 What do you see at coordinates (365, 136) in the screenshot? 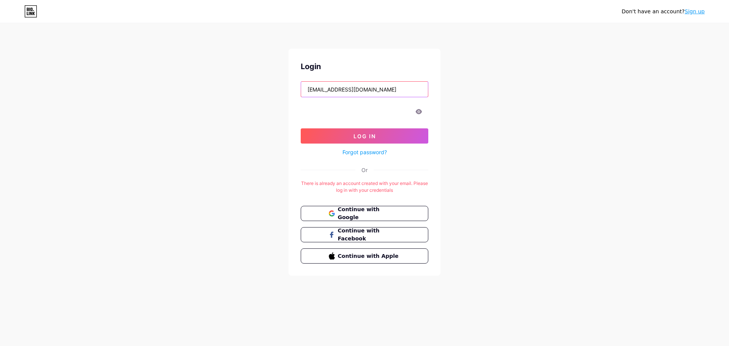
I see `span: Log In` at bounding box center [365, 136].